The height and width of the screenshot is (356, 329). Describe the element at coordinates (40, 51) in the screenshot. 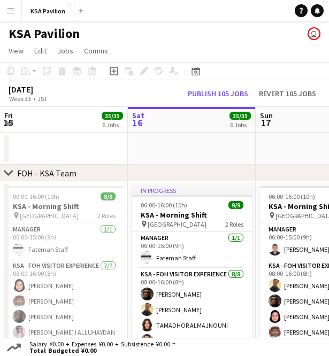

I see `span: Edit` at that location.